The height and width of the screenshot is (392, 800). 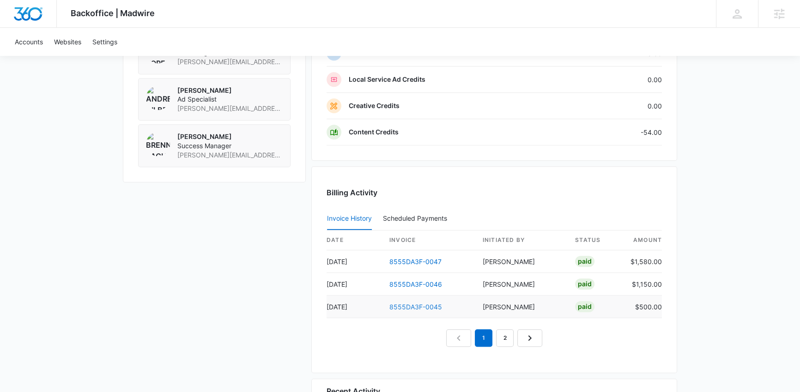 I want to click on th: Initiated By, so click(x=521, y=240).